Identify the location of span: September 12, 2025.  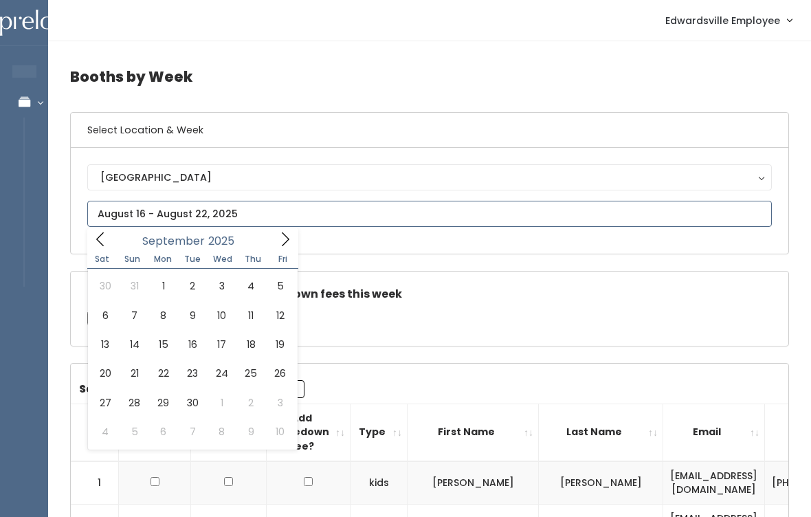
(280, 315).